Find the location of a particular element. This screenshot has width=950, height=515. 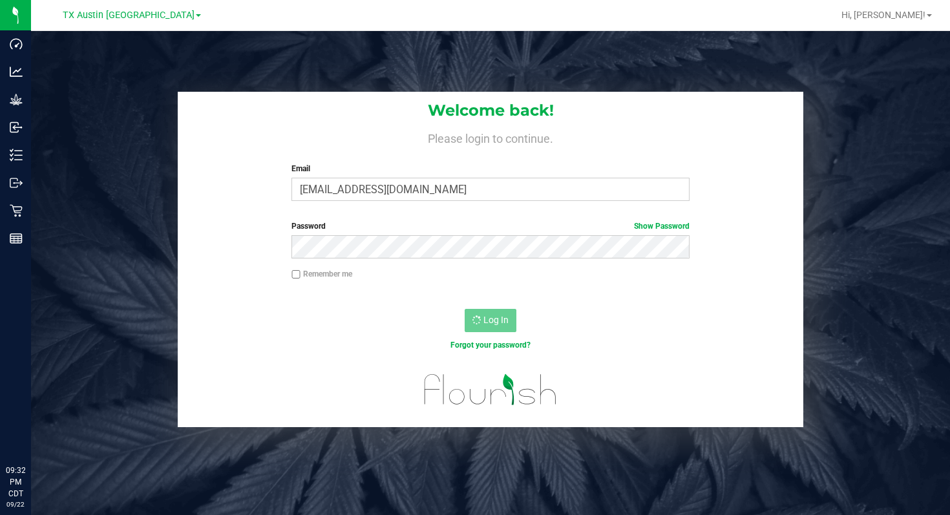

img: flourish_logo.svg is located at coordinates (491, 390).